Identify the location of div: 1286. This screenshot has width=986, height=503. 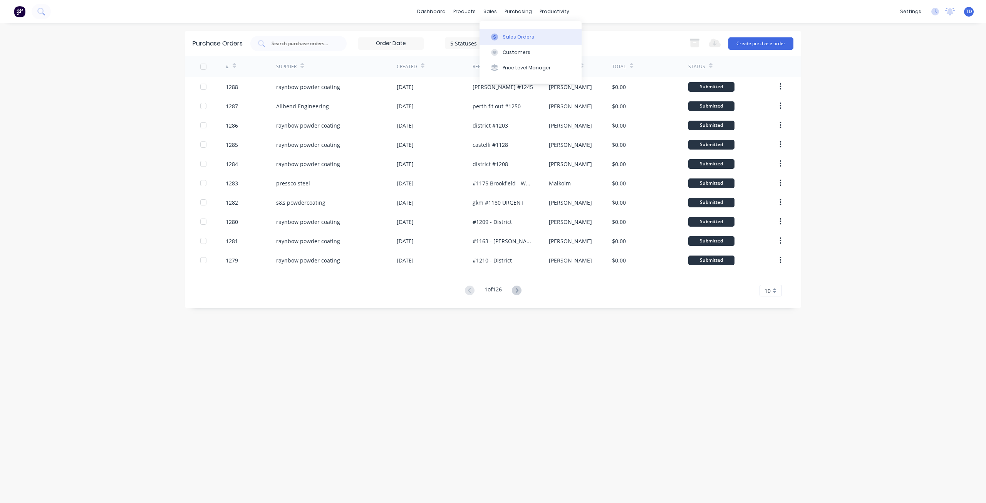
(232, 125).